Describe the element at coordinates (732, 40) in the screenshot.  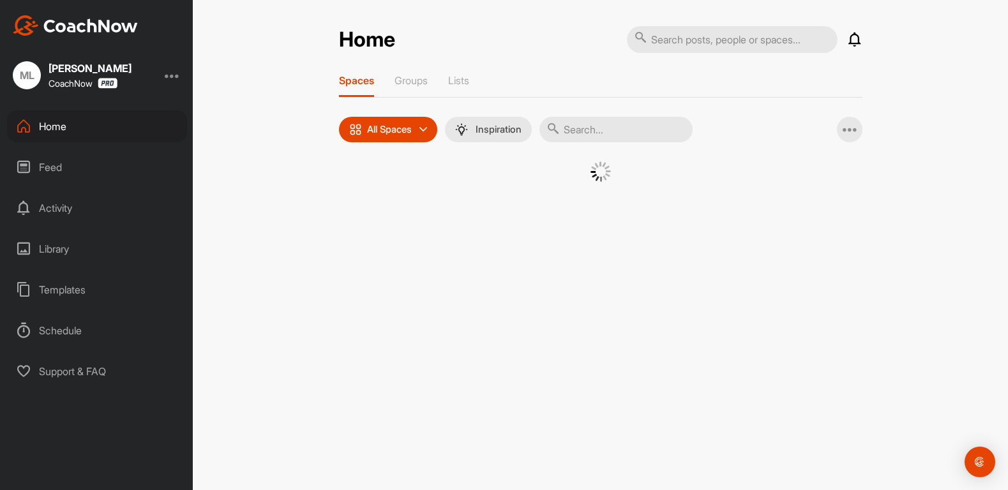
I see `input: Search posts, people or spaces...` at that location.